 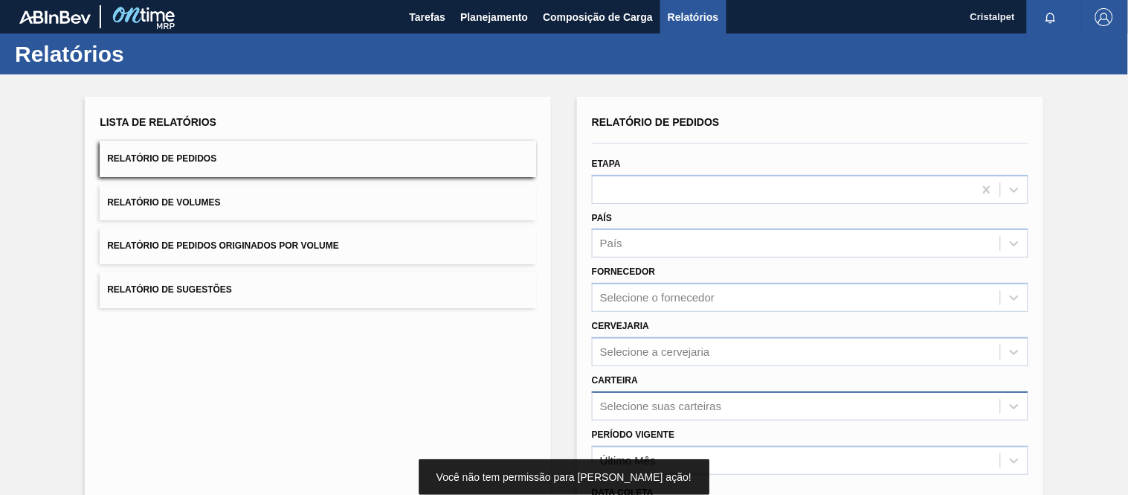 What do you see at coordinates (598, 17) in the screenshot?
I see `span: Composição de Carga` at bounding box center [598, 17].